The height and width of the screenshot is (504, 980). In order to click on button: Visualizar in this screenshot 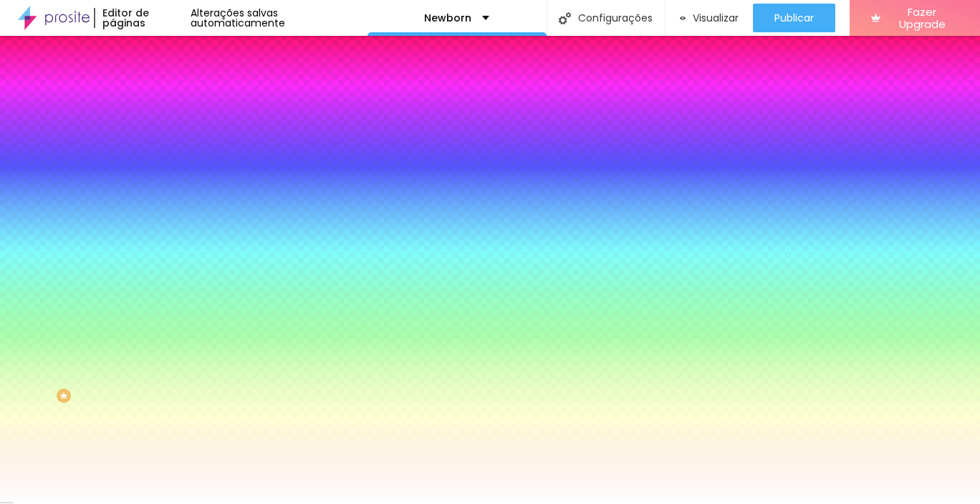, I will do `click(709, 18)`.